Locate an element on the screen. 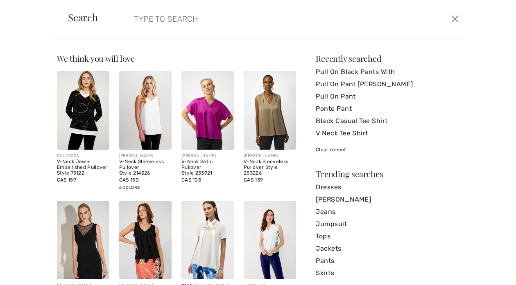  a: Ponte Pant is located at coordinates (387, 109).